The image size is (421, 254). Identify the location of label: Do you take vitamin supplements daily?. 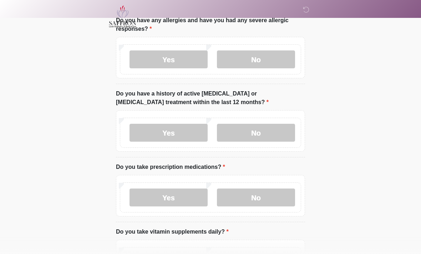
(173, 231).